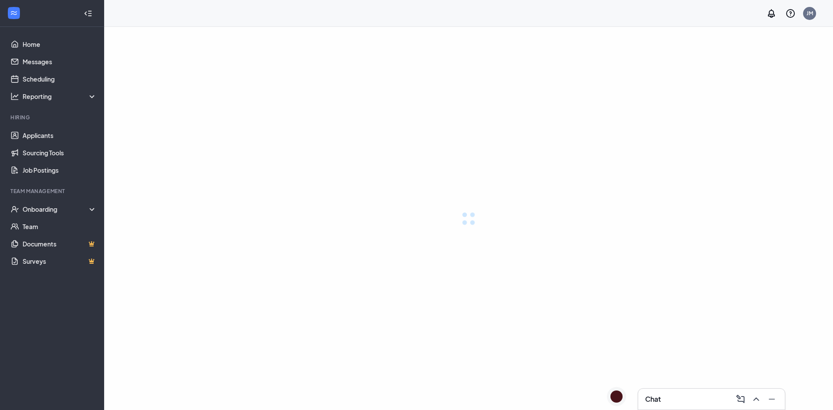 This screenshot has height=410, width=833. What do you see at coordinates (53, 191) in the screenshot?
I see `div: Team Management` at bounding box center [53, 191].